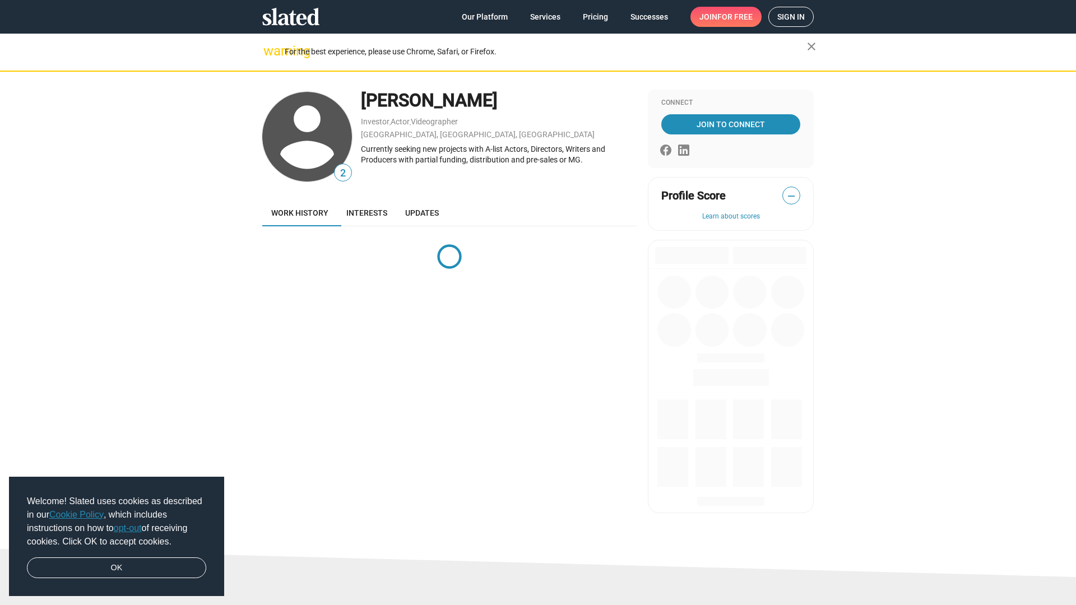  Describe the element at coordinates (595, 17) in the screenshot. I see `span: Pricing` at that location.